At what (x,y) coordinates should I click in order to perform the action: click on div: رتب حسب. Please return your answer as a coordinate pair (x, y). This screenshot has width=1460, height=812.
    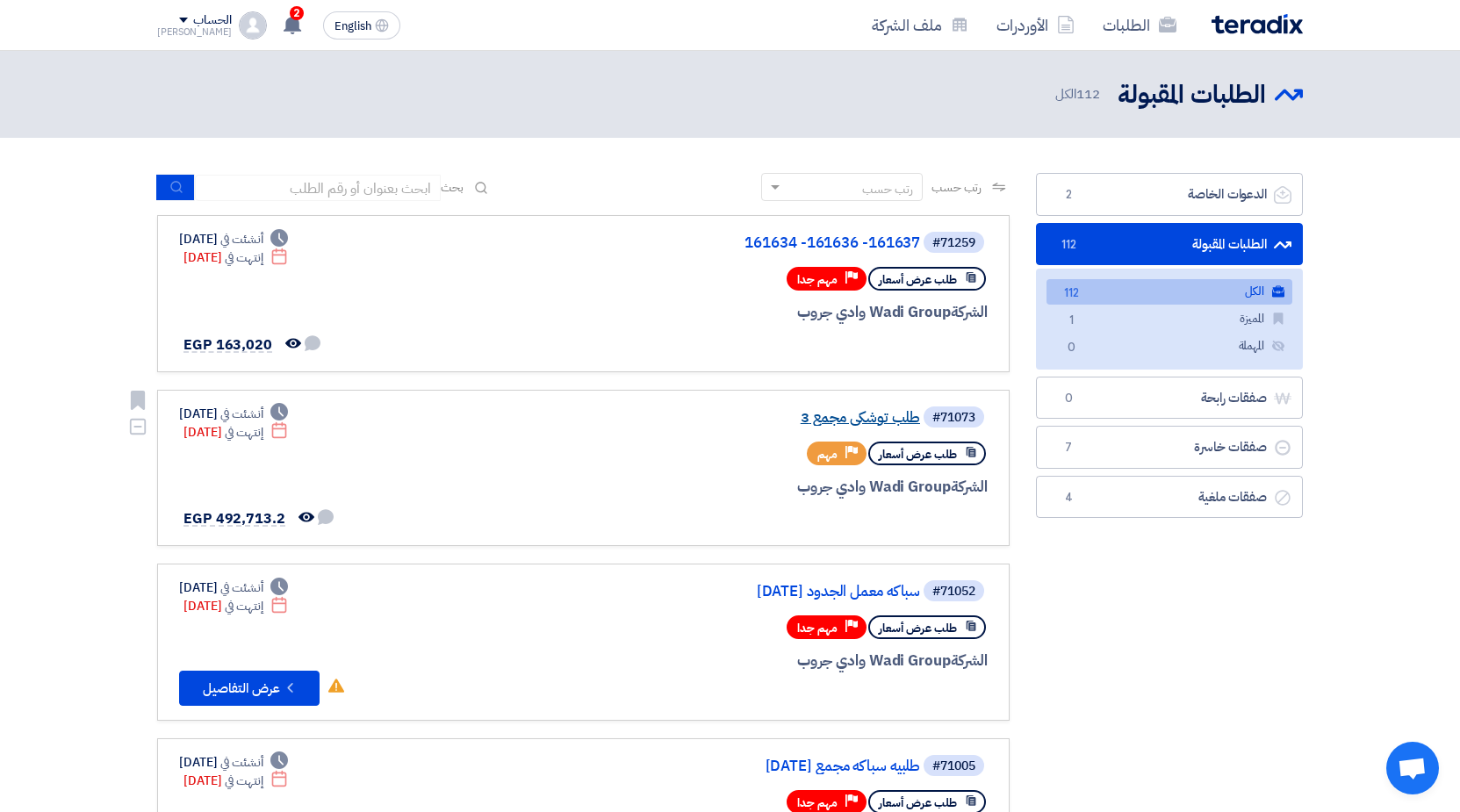
    Looking at the image, I should click on (888, 188).